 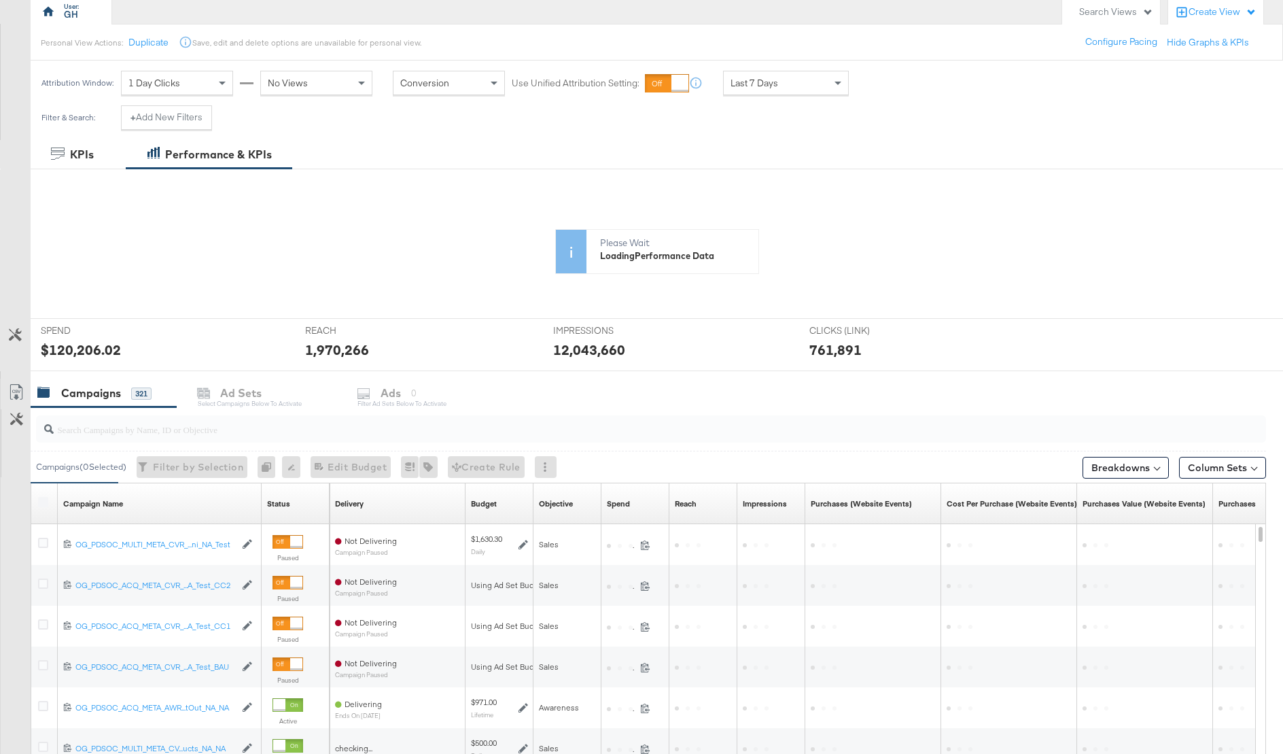 What do you see at coordinates (1121, 42) in the screenshot?
I see `button: Configure Pacing` at bounding box center [1121, 42].